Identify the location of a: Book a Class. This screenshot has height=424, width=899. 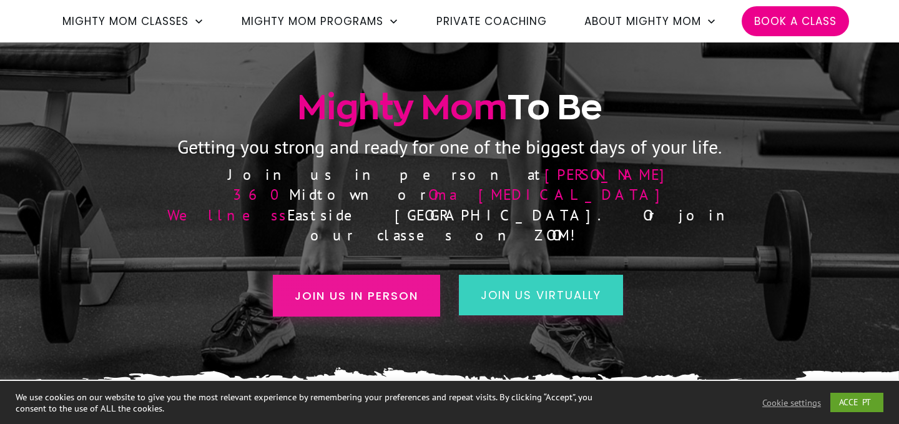
(795, 21).